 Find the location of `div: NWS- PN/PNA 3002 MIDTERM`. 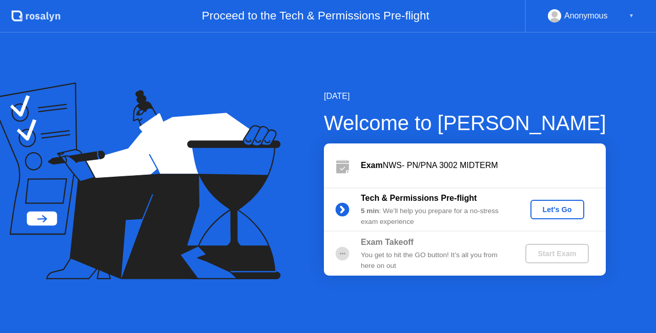

div: NWS- PN/PNA 3002 MIDTERM is located at coordinates (483, 166).